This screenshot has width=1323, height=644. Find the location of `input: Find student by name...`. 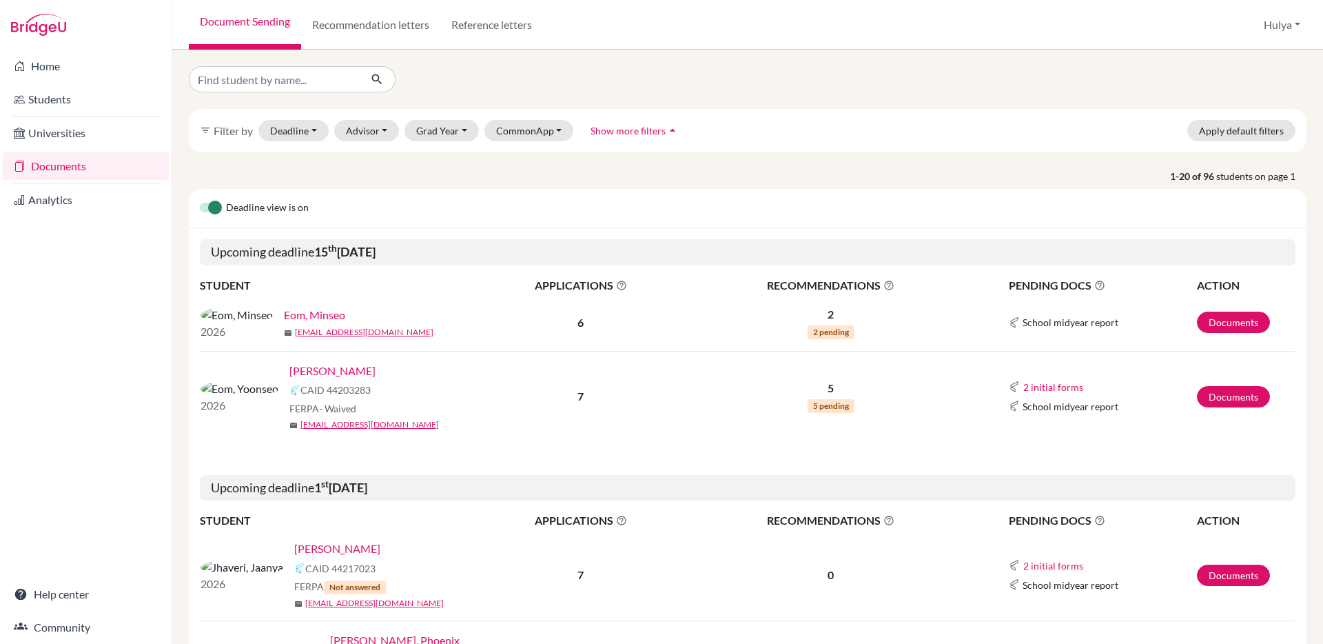

input: Find student by name... is located at coordinates (274, 79).